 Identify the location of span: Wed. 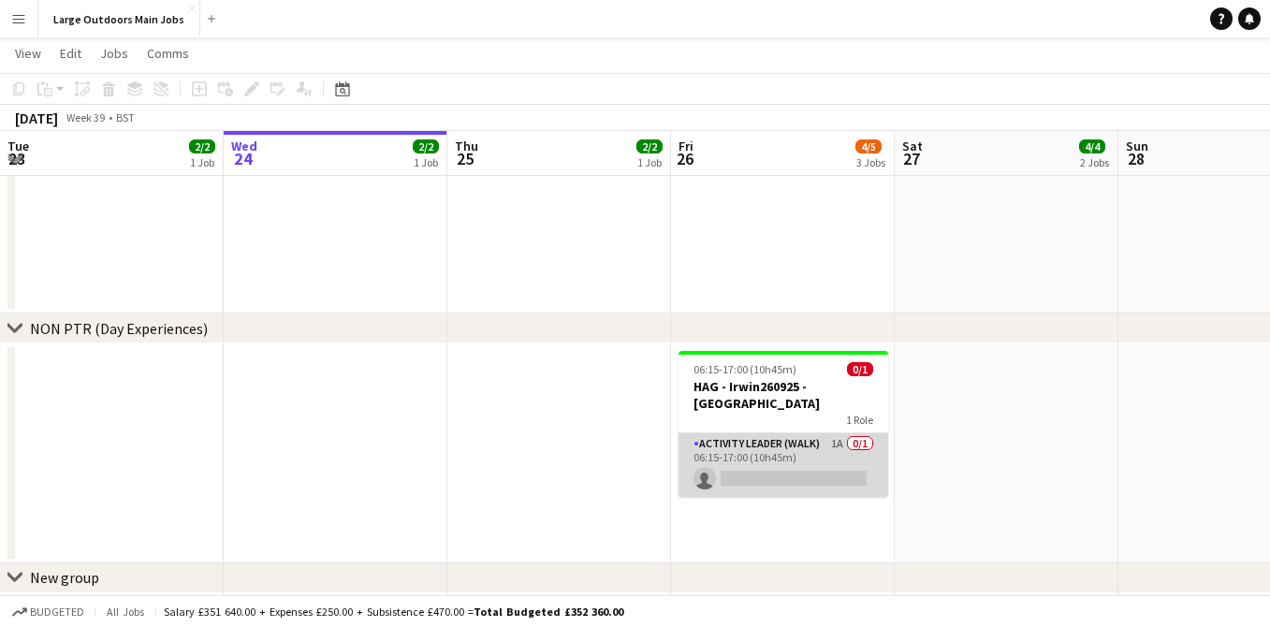
(244, 146).